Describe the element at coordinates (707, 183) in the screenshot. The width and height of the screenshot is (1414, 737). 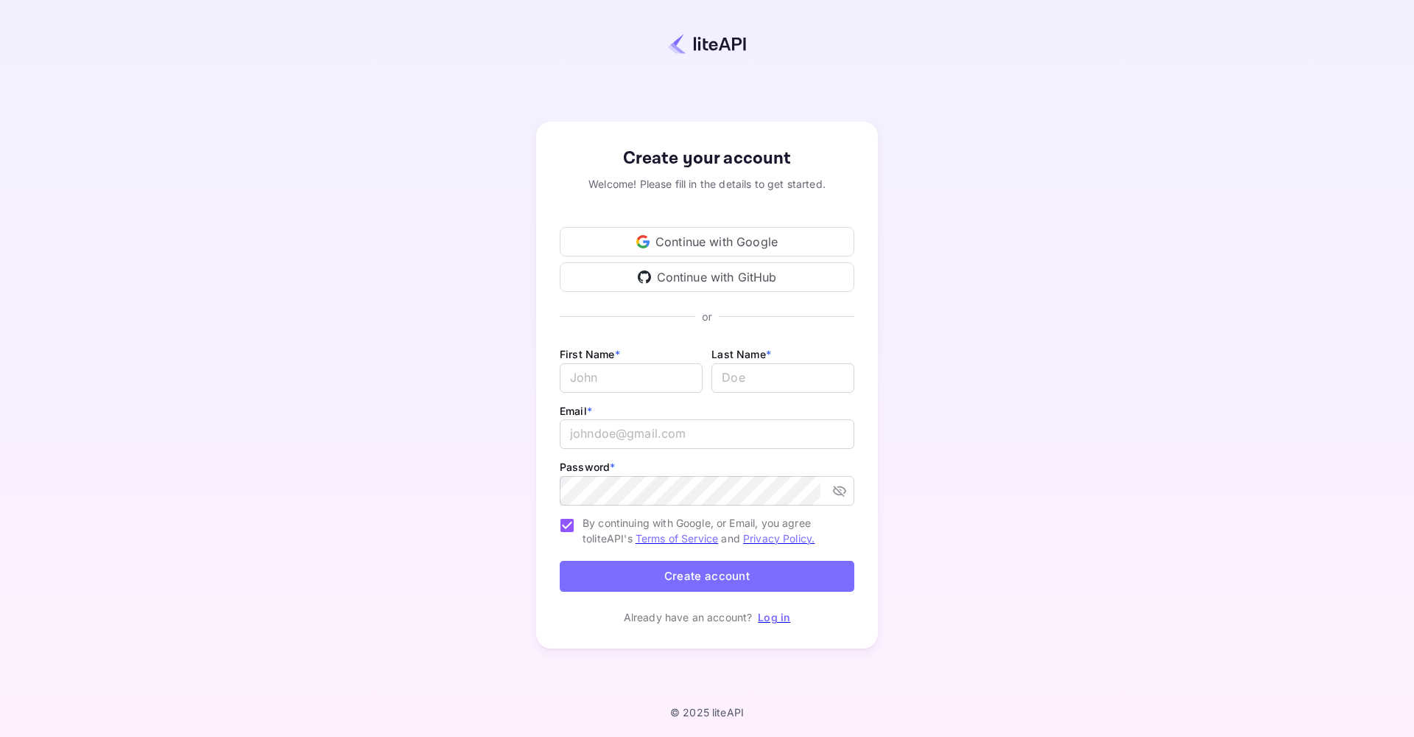
I see `div: Welcome! Please fill in the details to get started.` at that location.